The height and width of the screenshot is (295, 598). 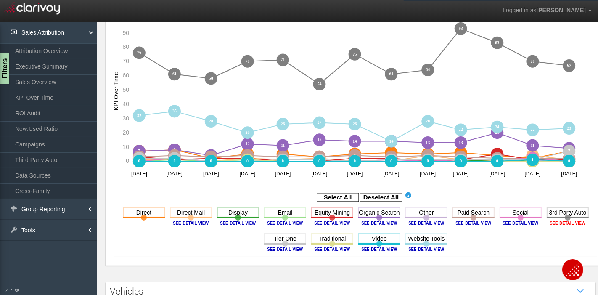 What do you see at coordinates (126, 32) in the screenshot?
I see `text: 90` at bounding box center [126, 32].